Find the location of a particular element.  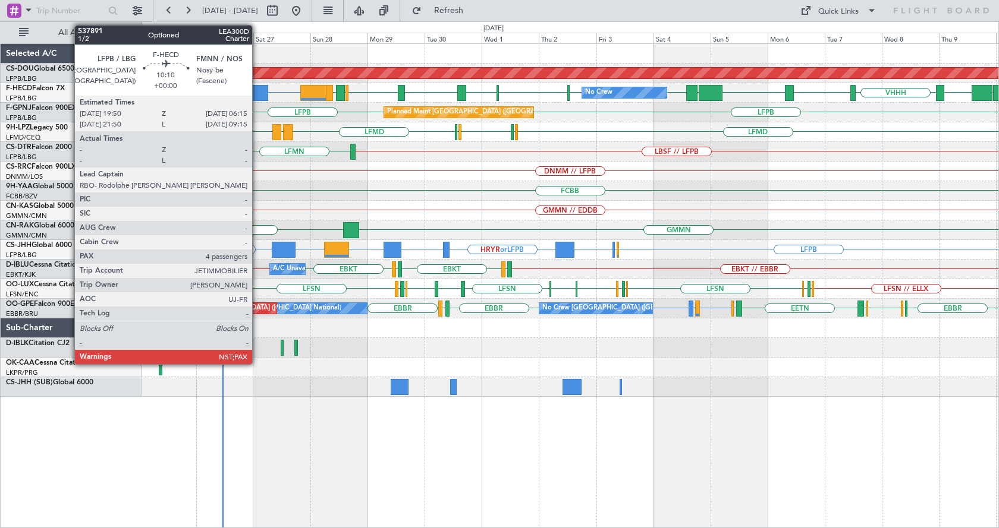

span: OK-CAA is located at coordinates (20, 363).